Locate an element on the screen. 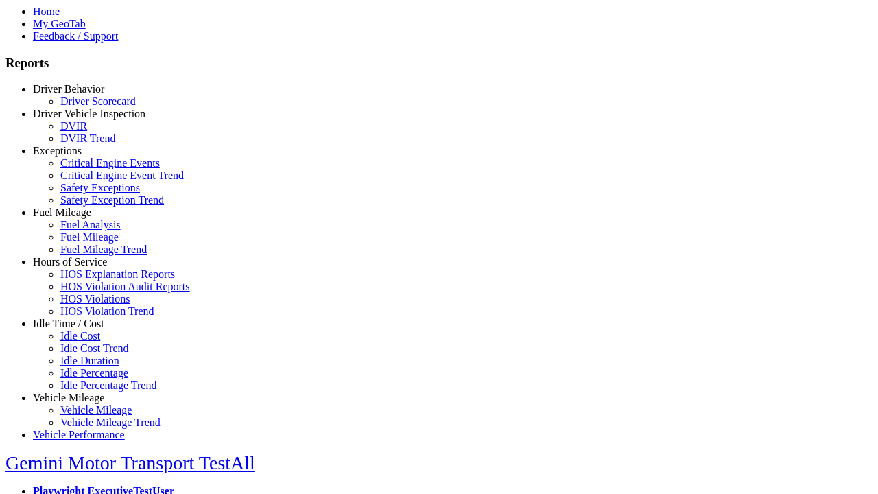 This screenshot has width=878, height=494. a: Exceptions is located at coordinates (57, 150).